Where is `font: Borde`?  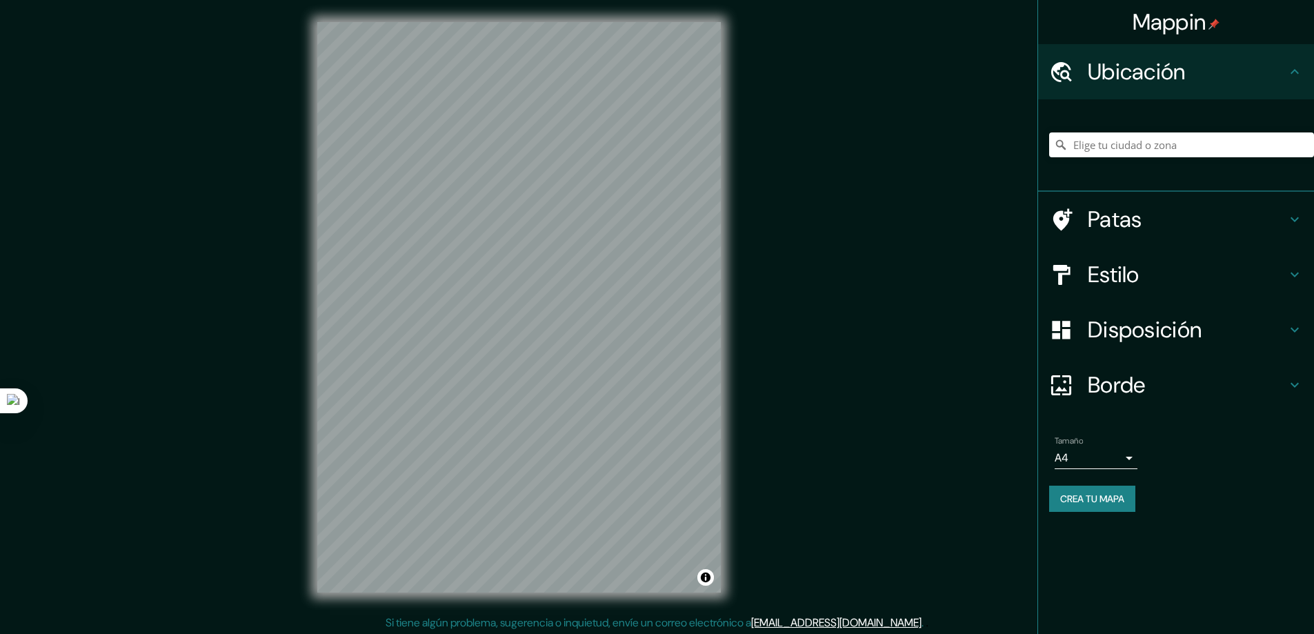
font: Borde is located at coordinates (1117, 385).